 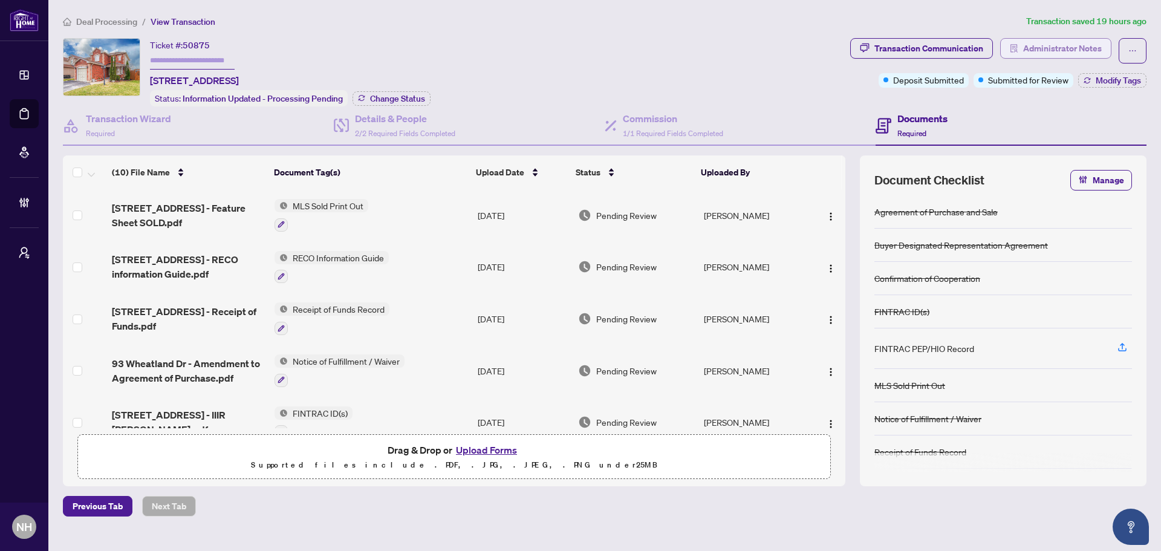 I want to click on span: Administrator Notes, so click(x=1062, y=48).